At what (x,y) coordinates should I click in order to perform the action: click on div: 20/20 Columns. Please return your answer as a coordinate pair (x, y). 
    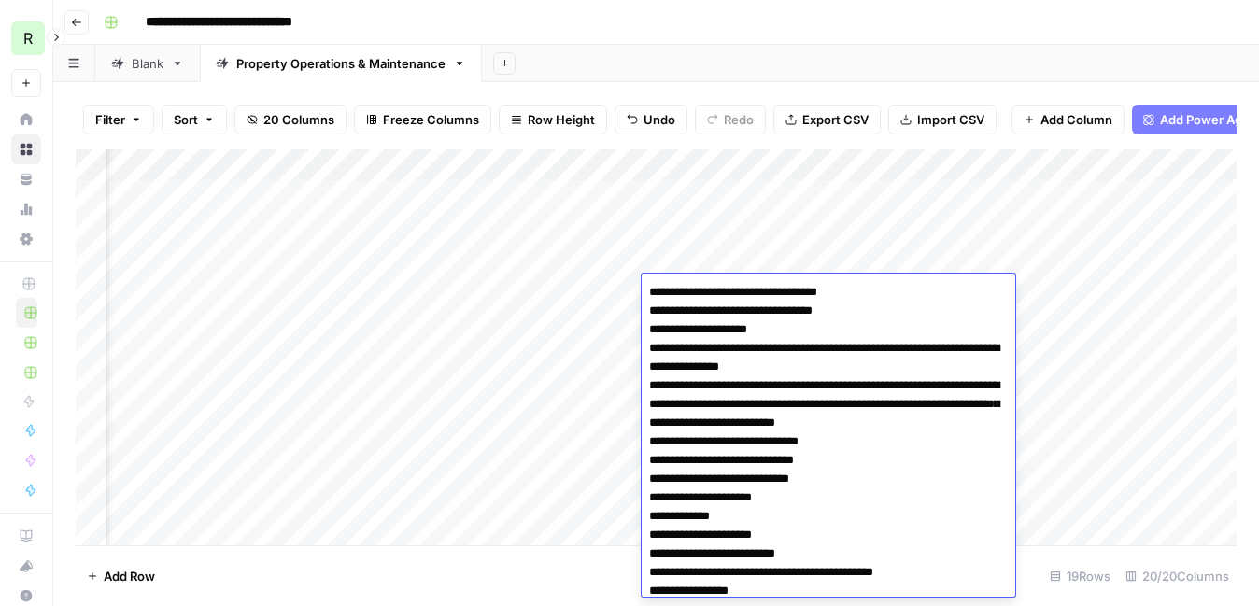
    Looking at the image, I should click on (1177, 576).